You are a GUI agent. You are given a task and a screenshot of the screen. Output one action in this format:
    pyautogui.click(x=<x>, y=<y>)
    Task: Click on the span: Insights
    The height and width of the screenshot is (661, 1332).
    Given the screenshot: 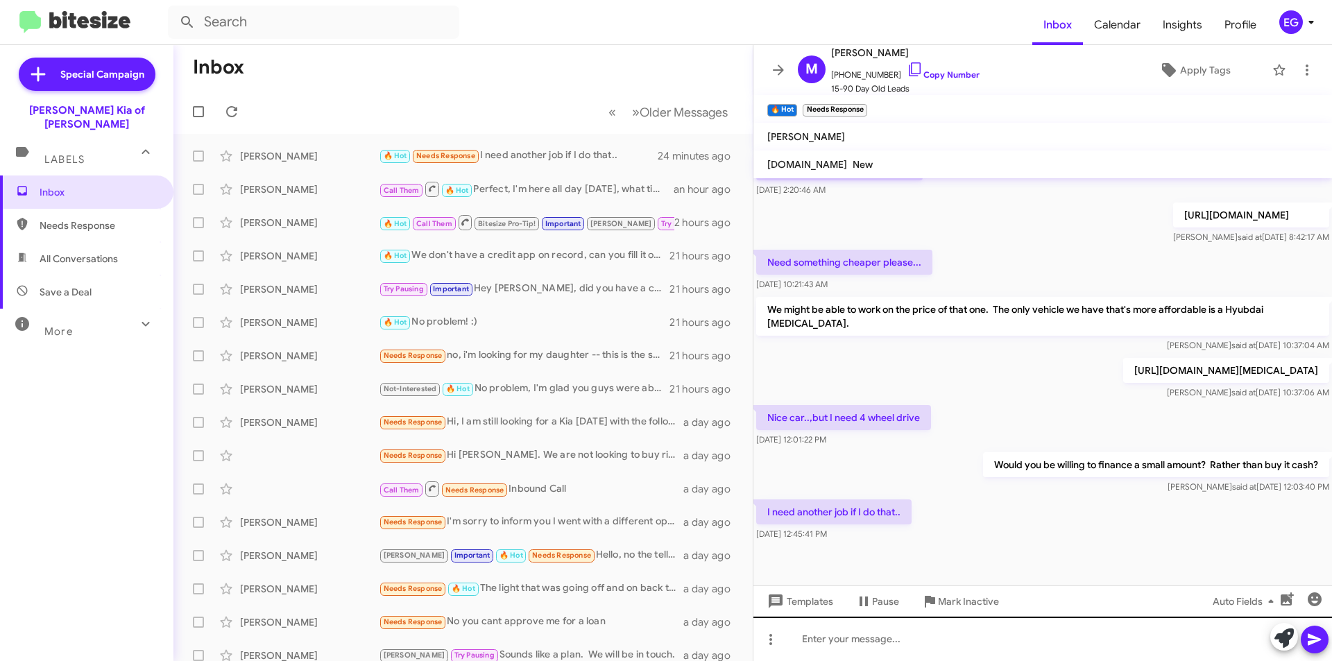 What is the action you would take?
    pyautogui.click(x=1182, y=25)
    